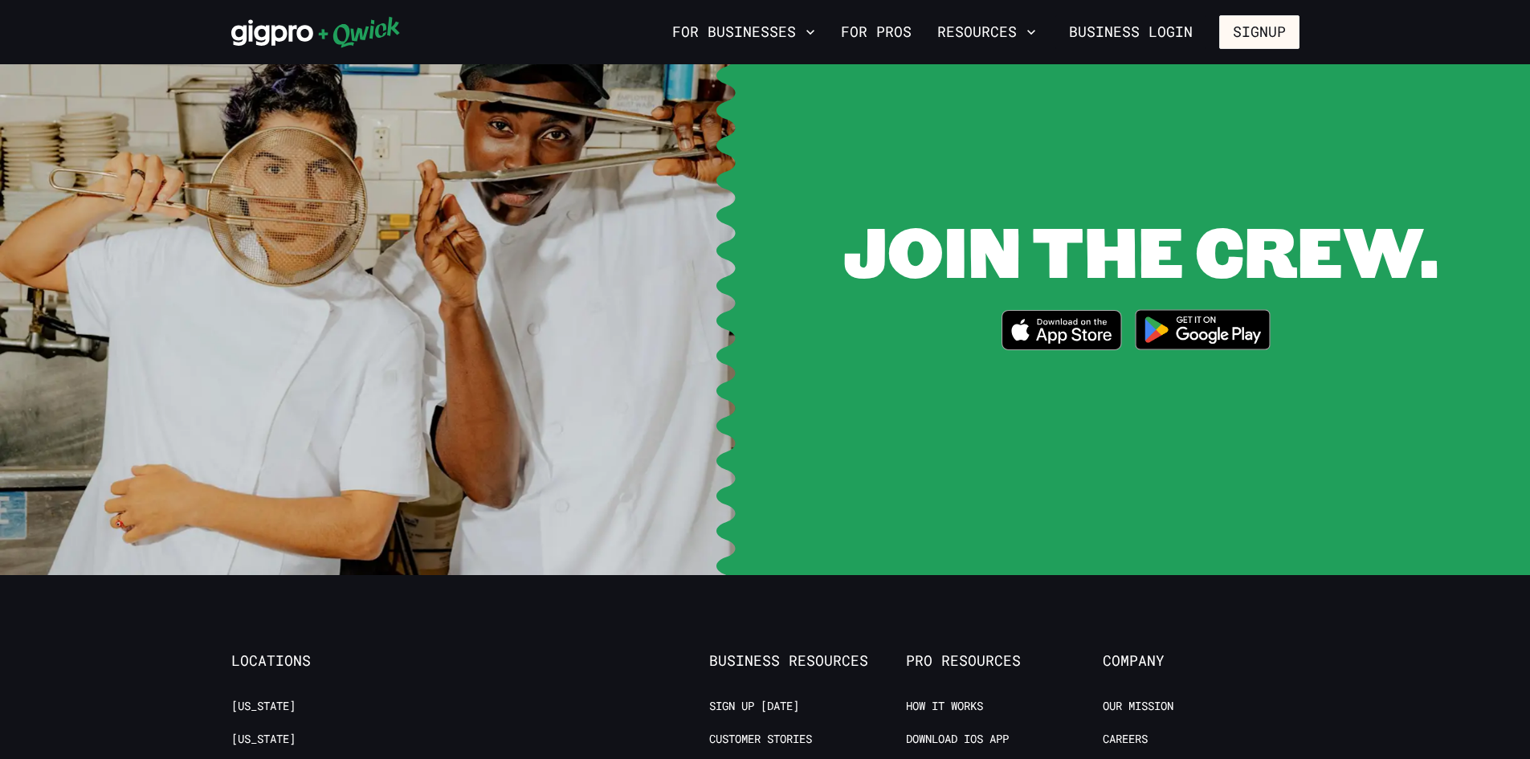 The image size is (1530, 759). What do you see at coordinates (744, 32) in the screenshot?
I see `button: For Businesses` at bounding box center [744, 32].